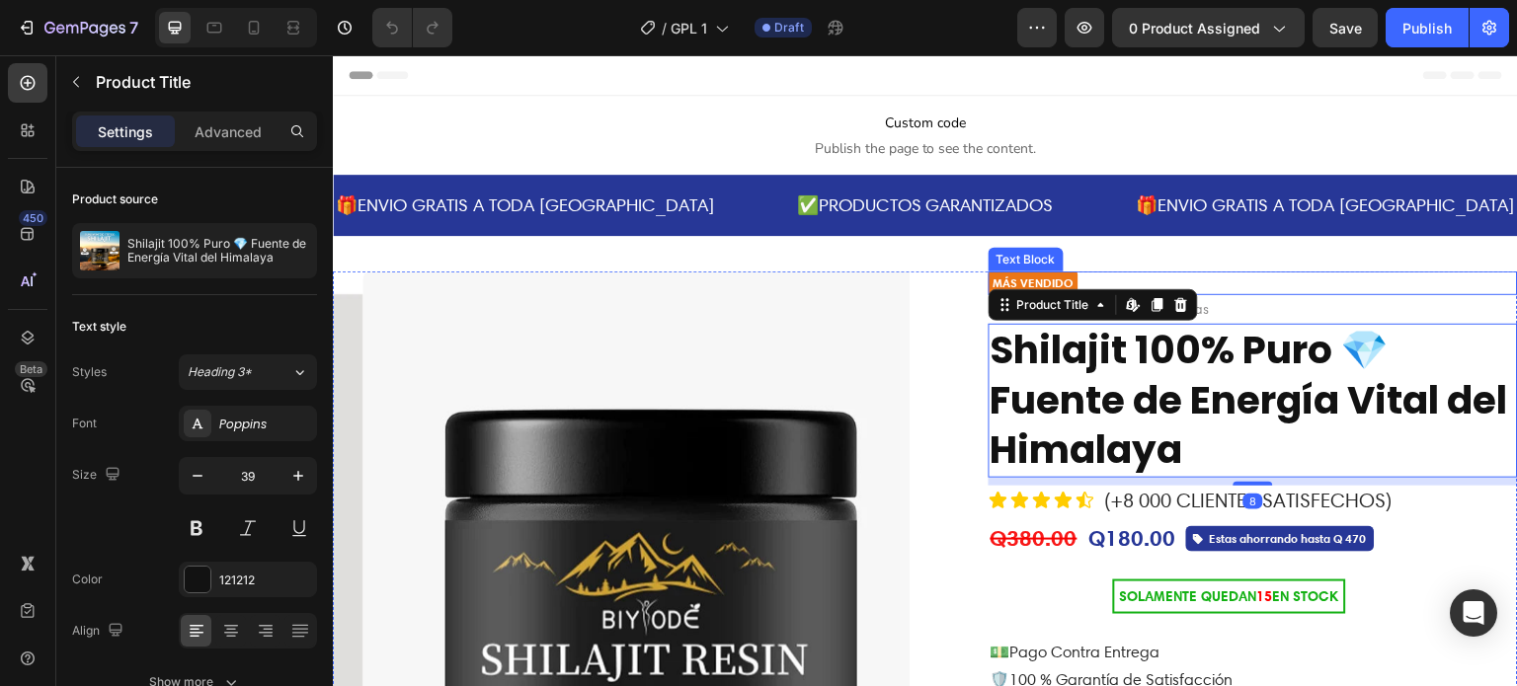 Image resolution: width=1517 pixels, height=686 pixels. I want to click on button: Heading 3*, so click(248, 372).